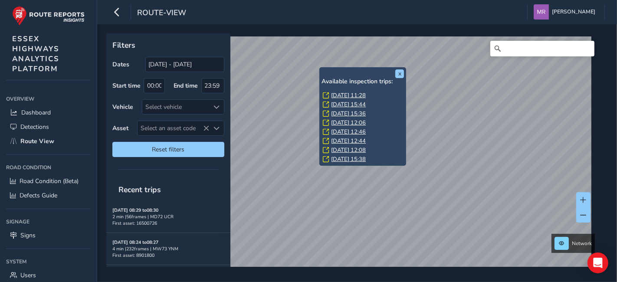 The width and height of the screenshot is (617, 282). Describe the element at coordinates (35, 127) in the screenshot. I see `span: Detections` at that location.